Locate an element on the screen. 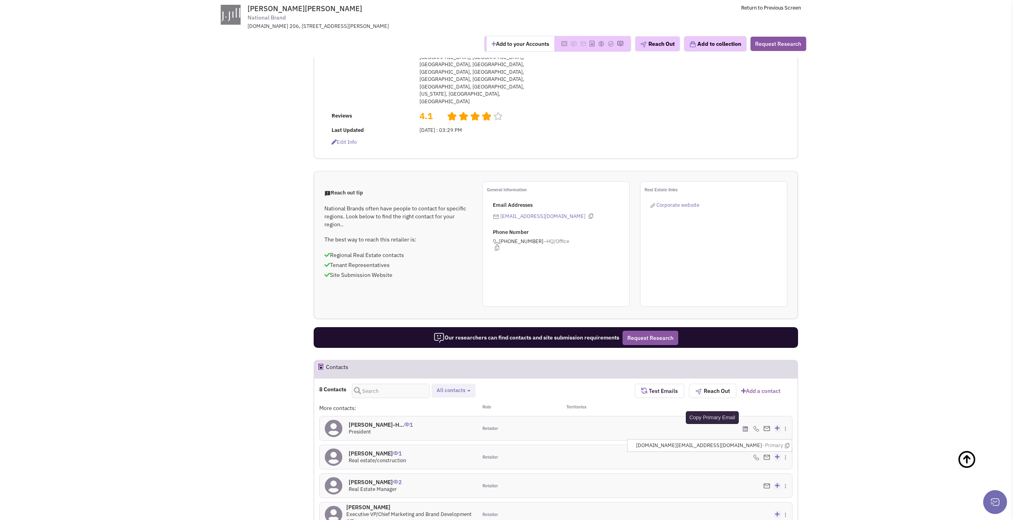  button: Add to your Accounts is located at coordinates (520, 44).